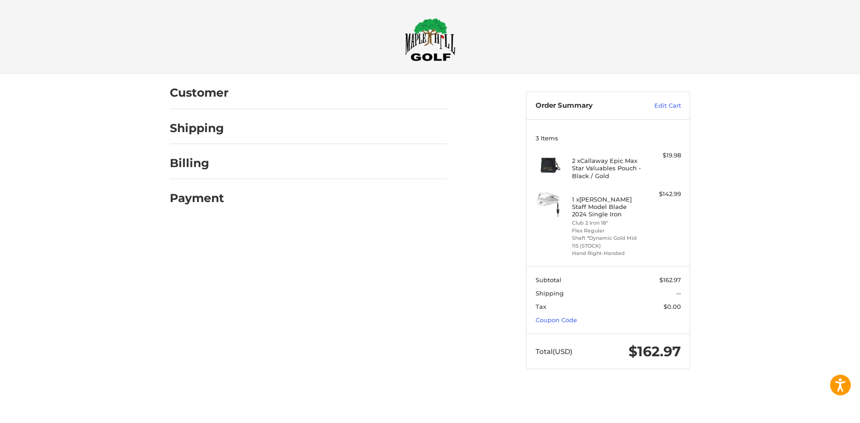 The height and width of the screenshot is (423, 860). I want to click on h2: Shipping, so click(197, 128).